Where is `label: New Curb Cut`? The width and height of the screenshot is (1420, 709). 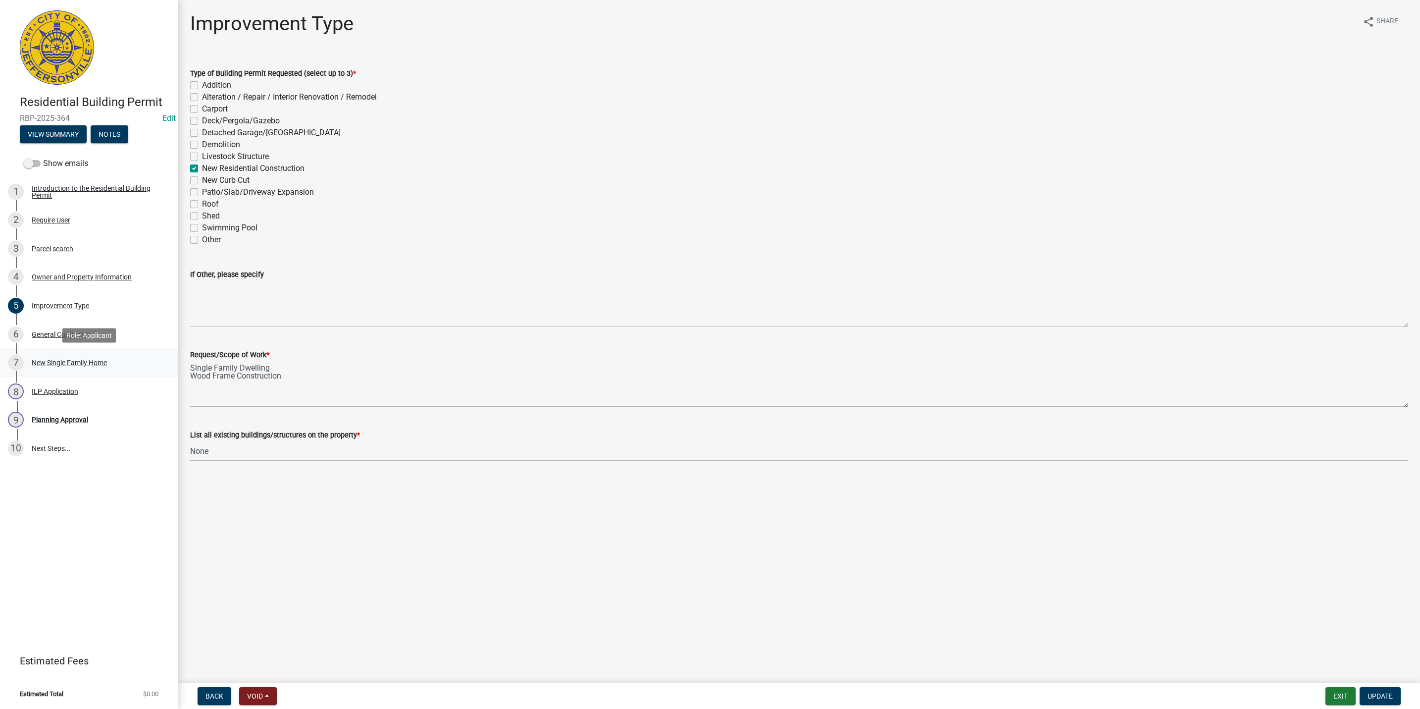
label: New Curb Cut is located at coordinates (226, 180).